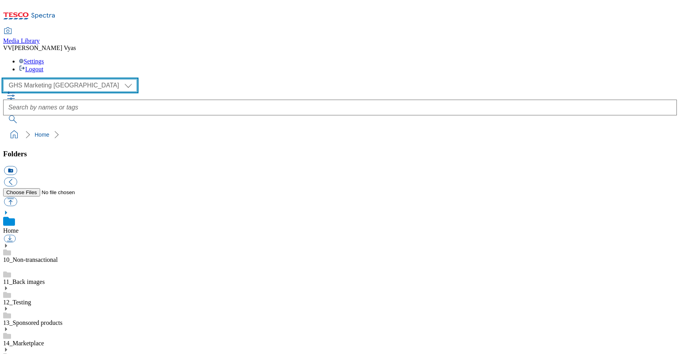  What do you see at coordinates (33, 322) in the screenshot?
I see `a: 13_Sponsored products` at bounding box center [33, 322].